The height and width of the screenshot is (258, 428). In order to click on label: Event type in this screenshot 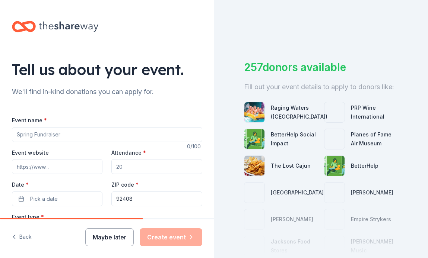, I will do `click(28, 217)`.